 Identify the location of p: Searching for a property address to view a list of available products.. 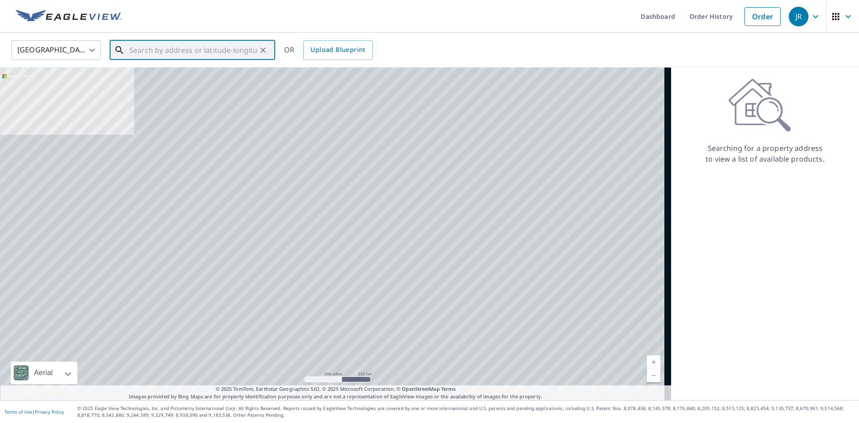
(765, 154).